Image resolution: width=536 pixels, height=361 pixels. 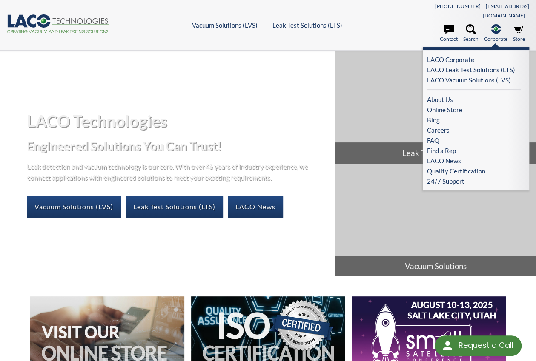 I want to click on a: Search, so click(x=470, y=34).